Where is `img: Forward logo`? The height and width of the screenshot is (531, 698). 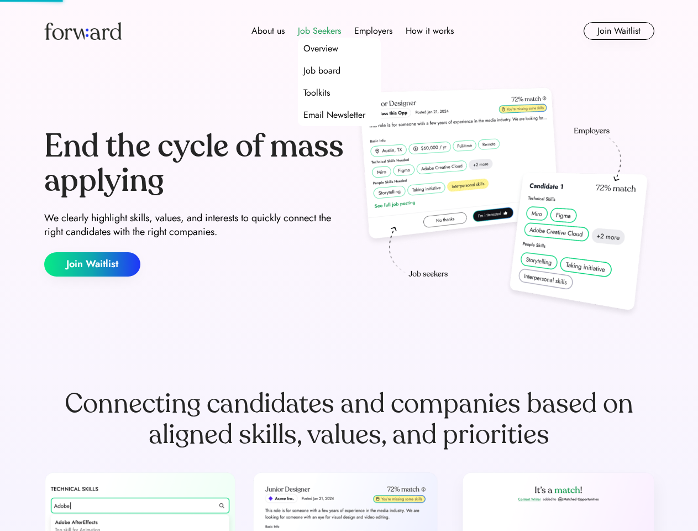
img: Forward logo is located at coordinates (83, 31).